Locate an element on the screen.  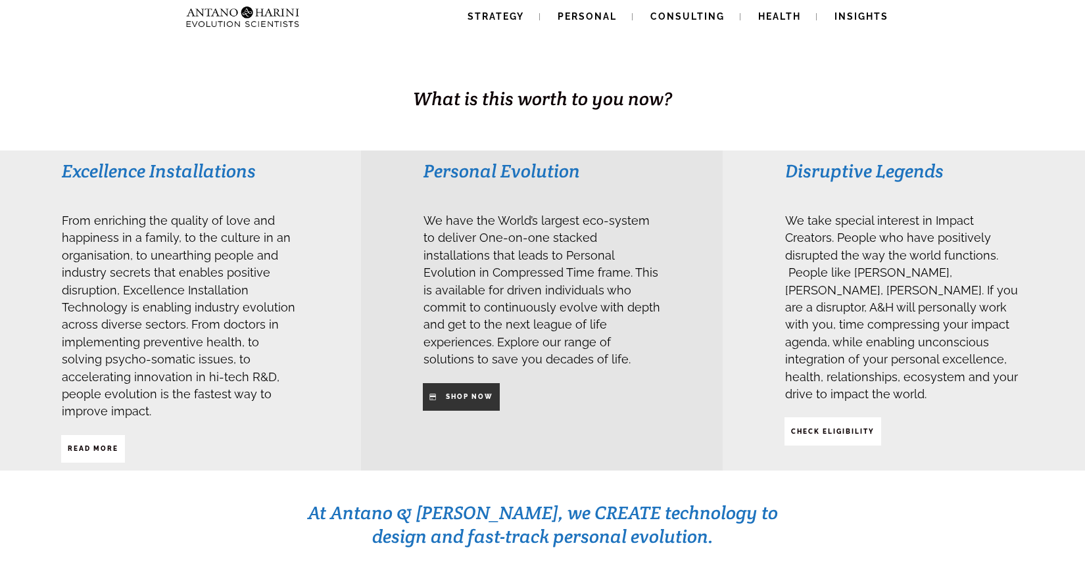
span: We take special interest in Impact Creators. People who have positively disrupted the way the wor... is located at coordinates (901, 307).